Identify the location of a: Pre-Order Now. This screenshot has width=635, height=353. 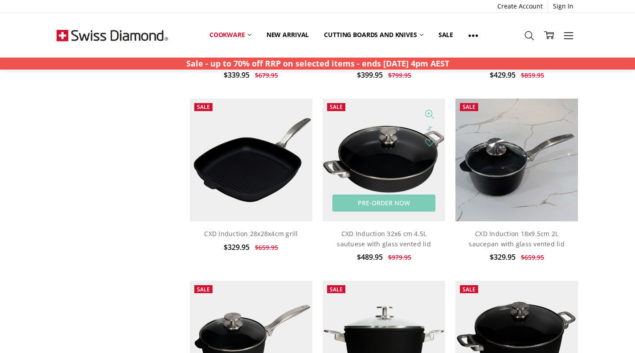
(384, 203).